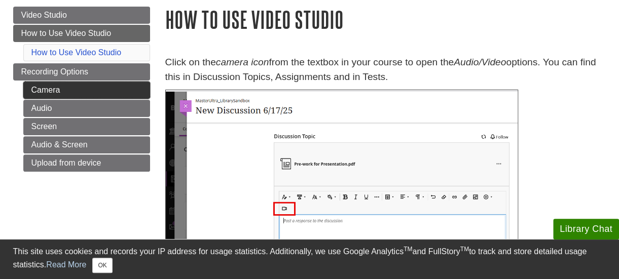 The width and height of the screenshot is (619, 279). Describe the element at coordinates (87, 127) in the screenshot. I see `a: Screen` at that location.